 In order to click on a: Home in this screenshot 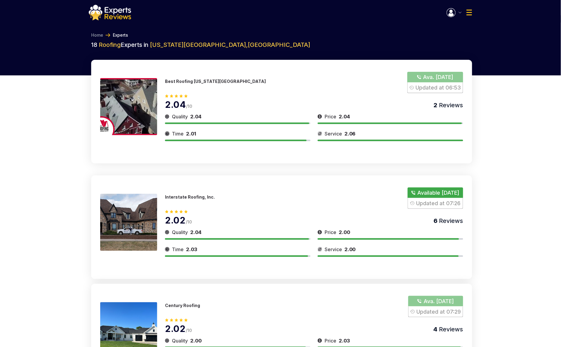, I will do `click(97, 35)`.